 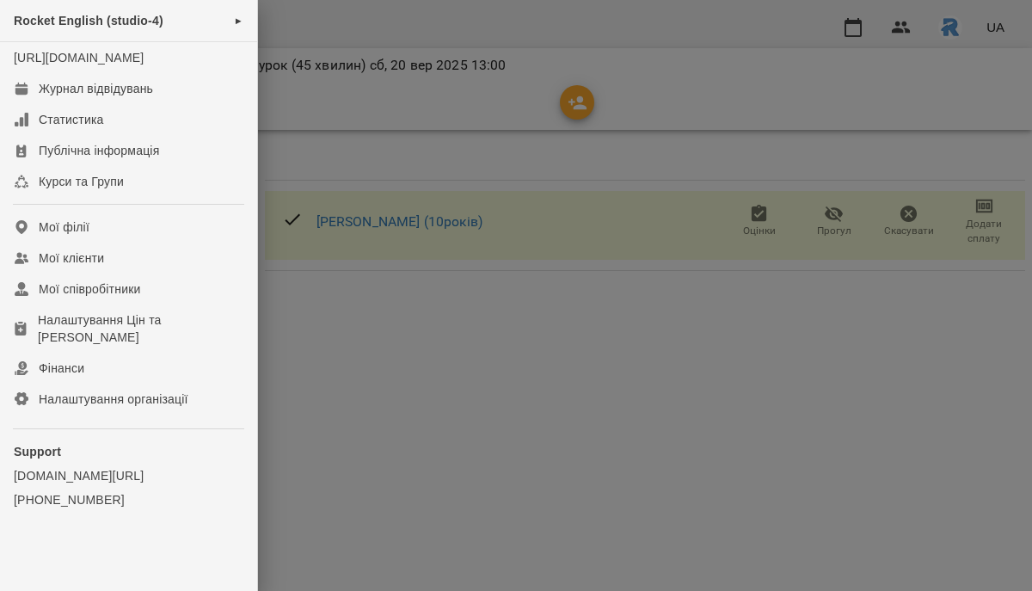 What do you see at coordinates (89, 21) in the screenshot?
I see `span: Rocket English (studio-4)` at bounding box center [89, 21].